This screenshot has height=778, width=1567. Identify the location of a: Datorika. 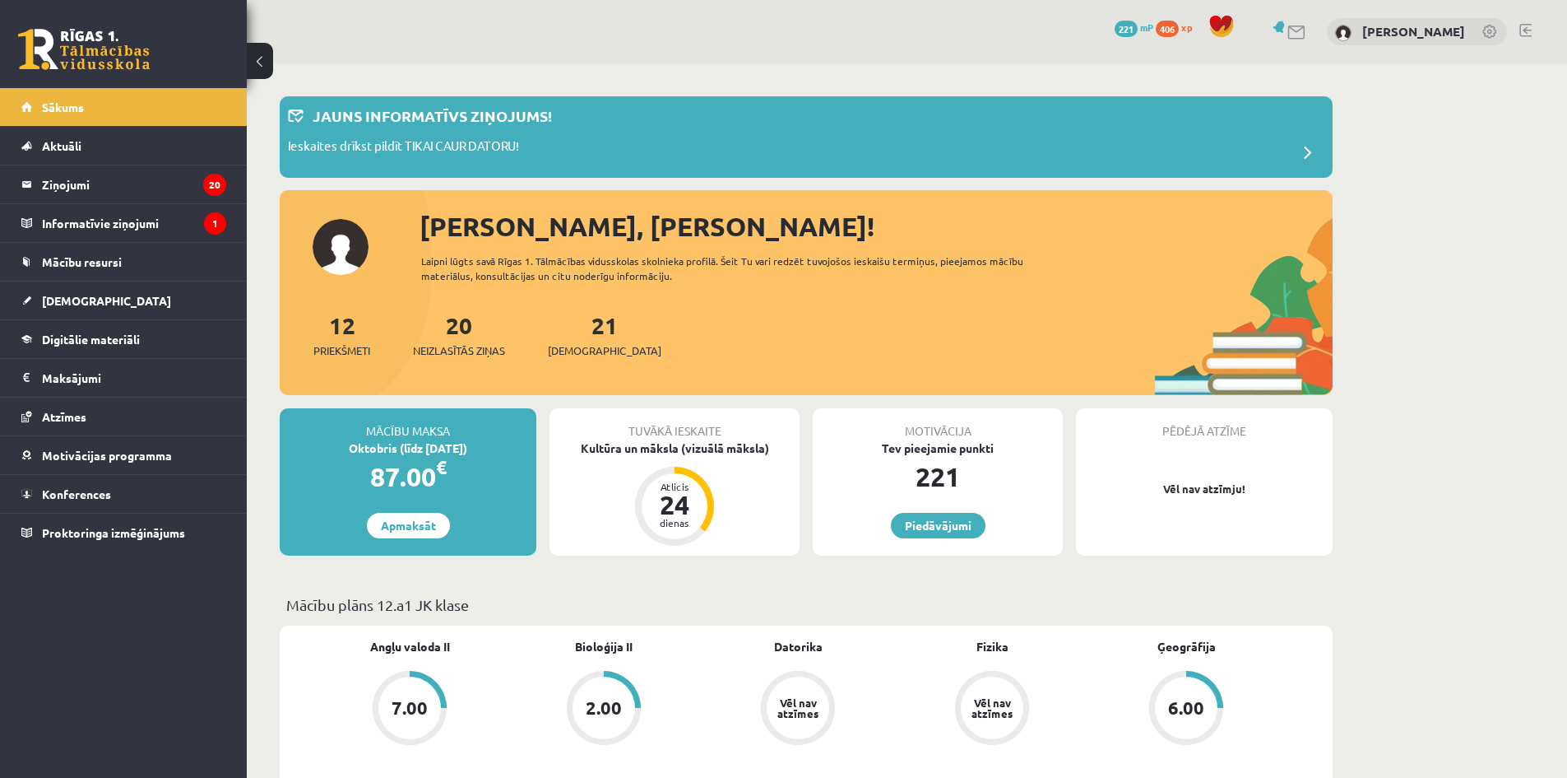
(798, 646).